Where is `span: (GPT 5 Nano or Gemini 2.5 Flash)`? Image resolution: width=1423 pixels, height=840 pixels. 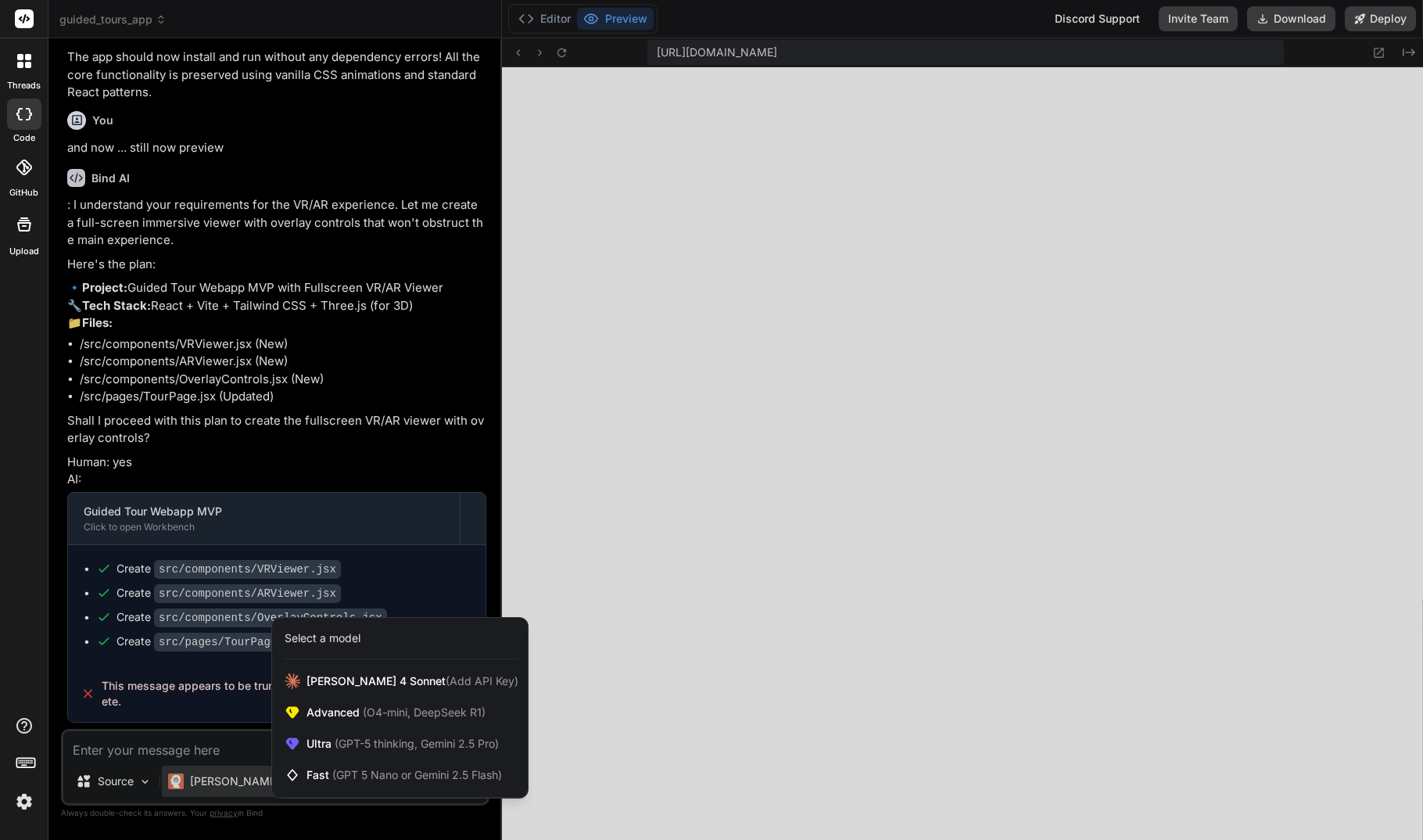
span: (GPT 5 Nano or Gemini 2.5 Flash) is located at coordinates (417, 774).